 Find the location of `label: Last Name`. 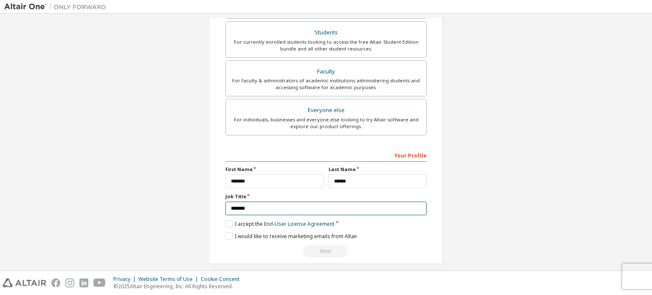

label: Last Name is located at coordinates (378, 169).